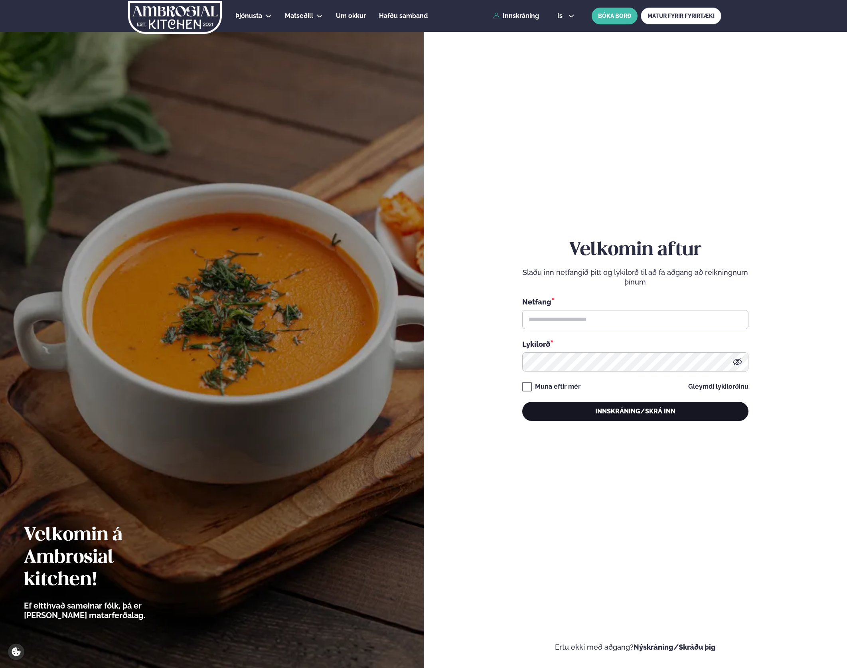 The image size is (847, 668). What do you see at coordinates (249, 16) in the screenshot?
I see `a: Þjónusta` at bounding box center [249, 16].